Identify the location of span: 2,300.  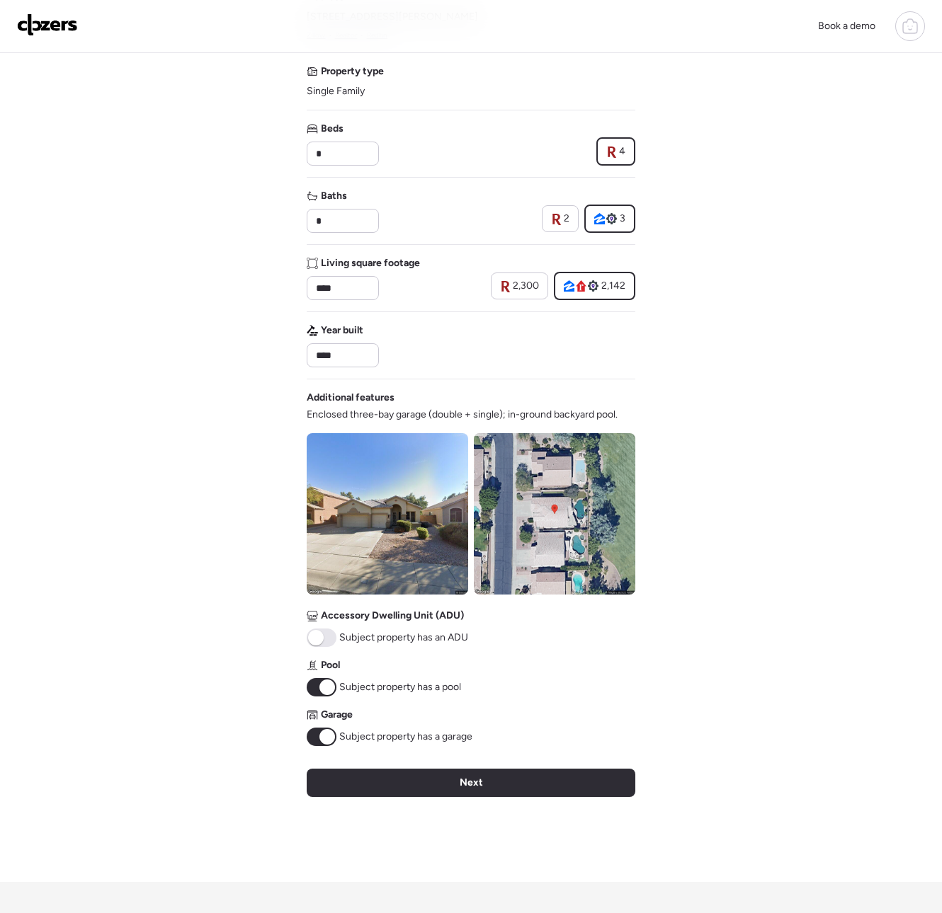
(525, 286).